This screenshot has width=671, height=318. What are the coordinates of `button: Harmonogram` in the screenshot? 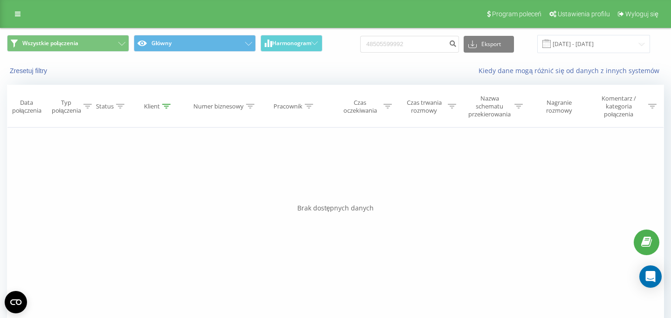 It's located at (291, 43).